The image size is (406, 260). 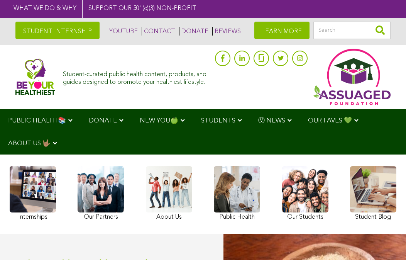 What do you see at coordinates (137, 76) in the screenshot?
I see `div: Student-curated public health content, products, and guides designed to promote your healthiest l...` at bounding box center [137, 76].